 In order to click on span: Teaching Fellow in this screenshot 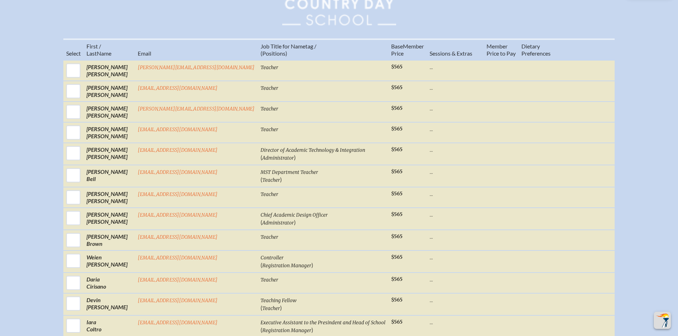, I will do `click(279, 300)`.